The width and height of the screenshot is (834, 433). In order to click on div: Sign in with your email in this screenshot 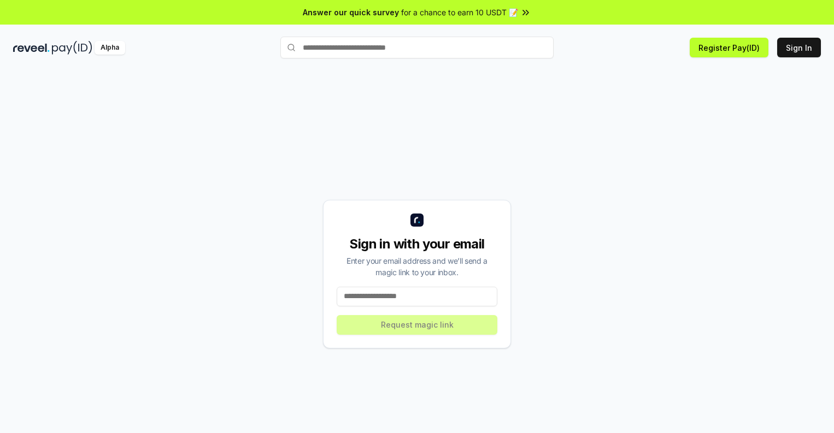, I will do `click(417, 244)`.